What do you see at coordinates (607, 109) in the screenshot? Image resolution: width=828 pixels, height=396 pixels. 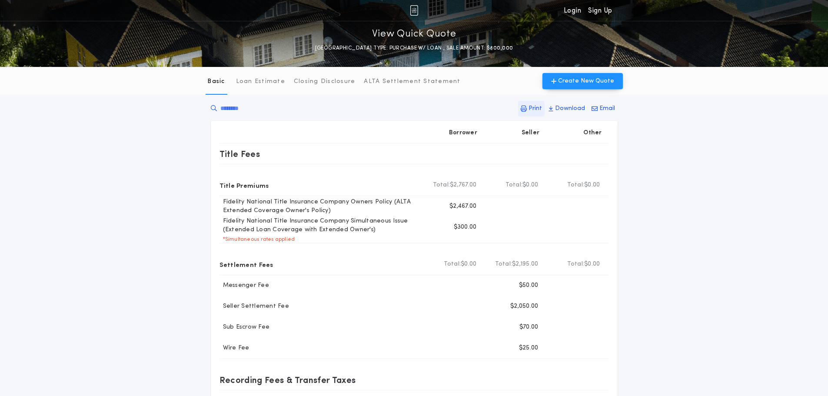 I see `p: Email` at bounding box center [607, 109].